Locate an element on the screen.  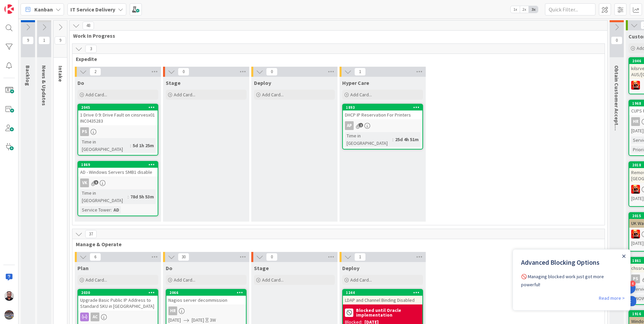
span: 1x is located at coordinates (515, 9).